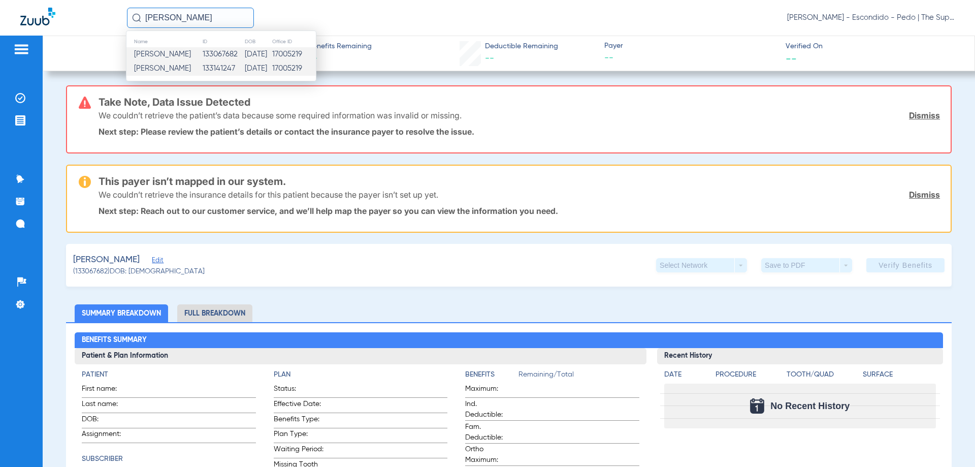  What do you see at coordinates (169, 459) in the screenshot?
I see `app-breakdown-title: Subscriber` at bounding box center [169, 459].